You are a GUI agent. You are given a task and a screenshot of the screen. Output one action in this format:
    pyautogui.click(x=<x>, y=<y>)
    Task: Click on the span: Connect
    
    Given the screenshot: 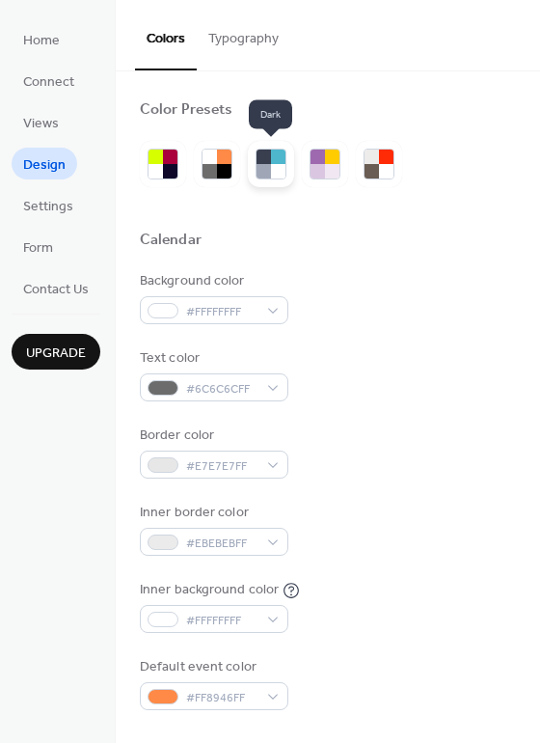 What is the action you would take?
    pyautogui.click(x=48, y=82)
    